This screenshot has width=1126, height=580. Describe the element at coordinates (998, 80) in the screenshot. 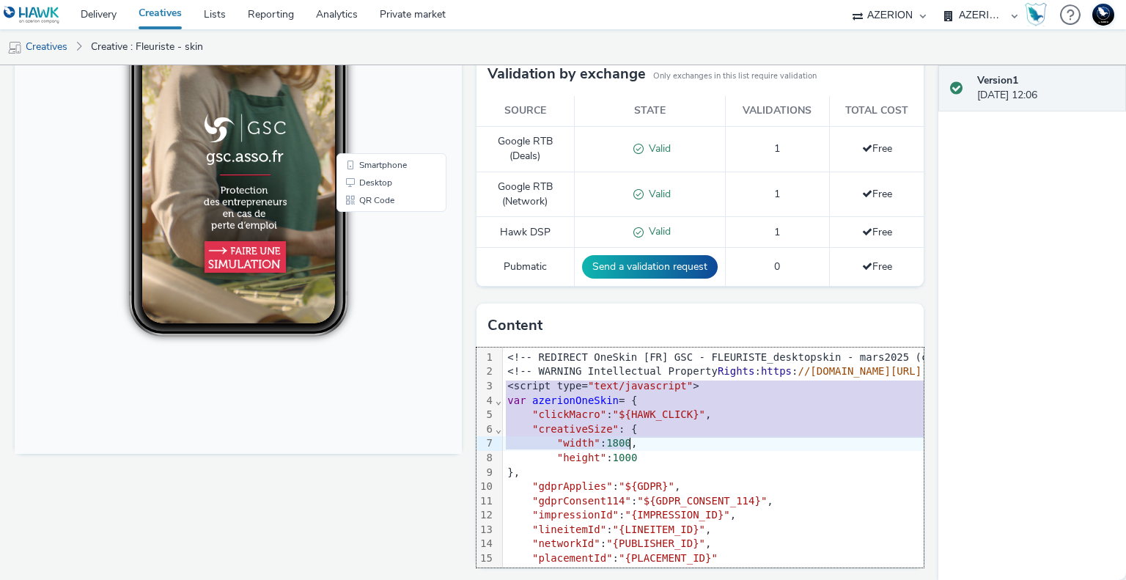

I see `strong: Version 1` at that location.